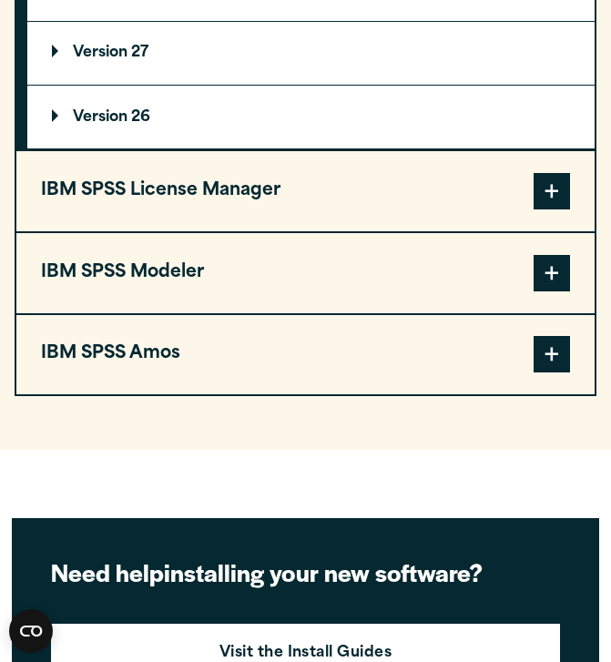 This screenshot has height=662, width=611. I want to click on p: Version 26, so click(101, 117).